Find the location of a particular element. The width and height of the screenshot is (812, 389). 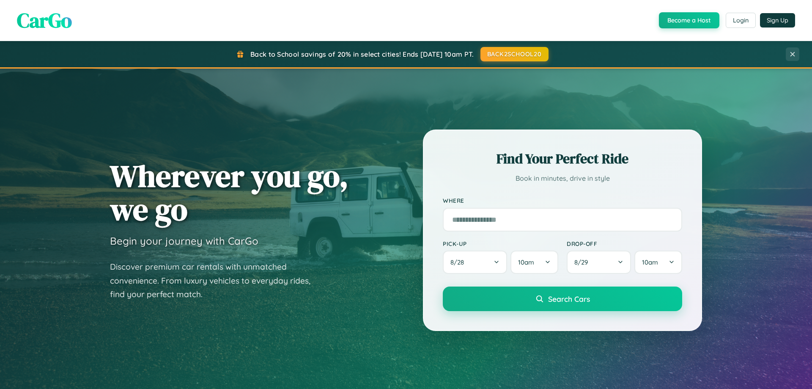

span: 8 / 28 is located at coordinates (459, 262).